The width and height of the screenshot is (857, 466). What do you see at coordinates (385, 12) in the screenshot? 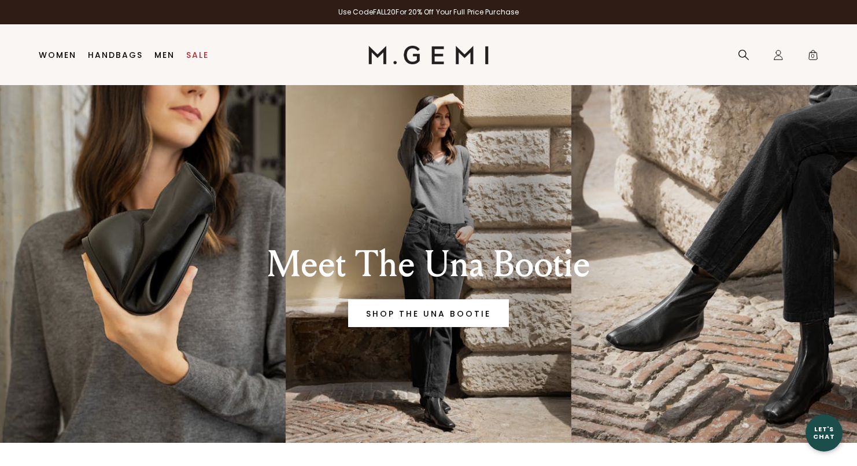
I see `strong: FALL20` at bounding box center [385, 12].